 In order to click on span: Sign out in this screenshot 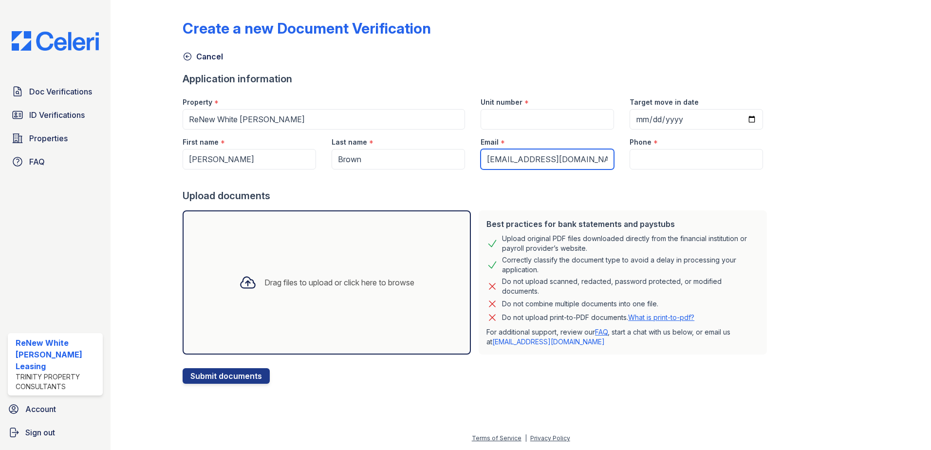, I will do `click(40, 433)`.